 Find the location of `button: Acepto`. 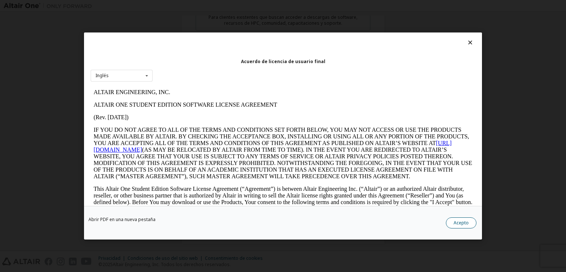

button: Acepto is located at coordinates (461, 223).